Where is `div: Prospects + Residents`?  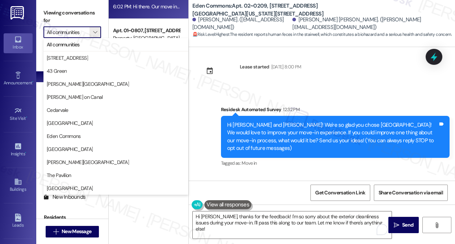
div: Prospects + Residents is located at coordinates (72, 52).